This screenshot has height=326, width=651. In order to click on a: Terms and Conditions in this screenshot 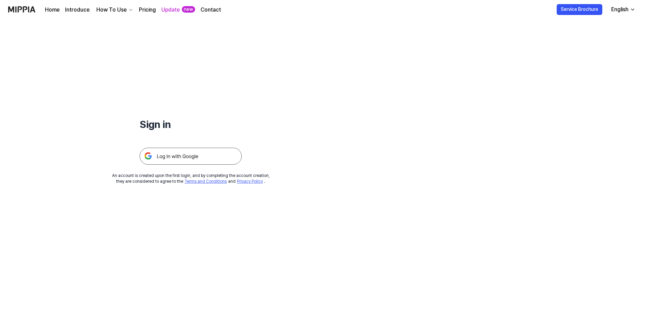, I will do `click(206, 181)`.